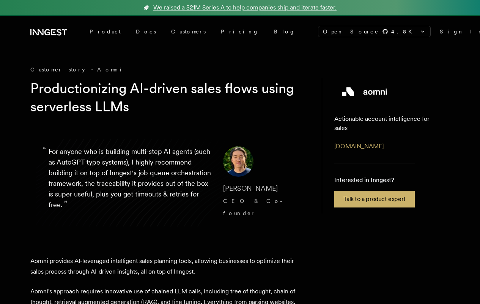 The height and width of the screenshot is (304, 480). Describe the element at coordinates (240, 32) in the screenshot. I see `a: Pricing` at that location.